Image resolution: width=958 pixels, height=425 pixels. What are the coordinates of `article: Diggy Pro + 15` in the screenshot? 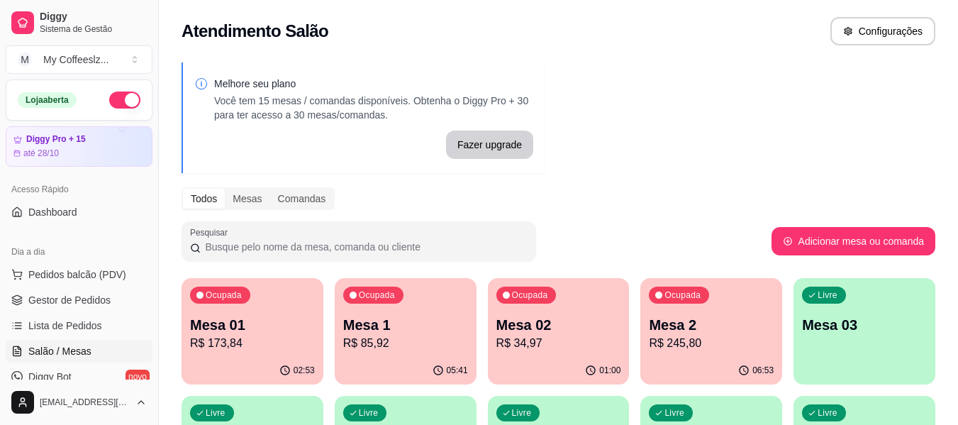 It's located at (56, 139).